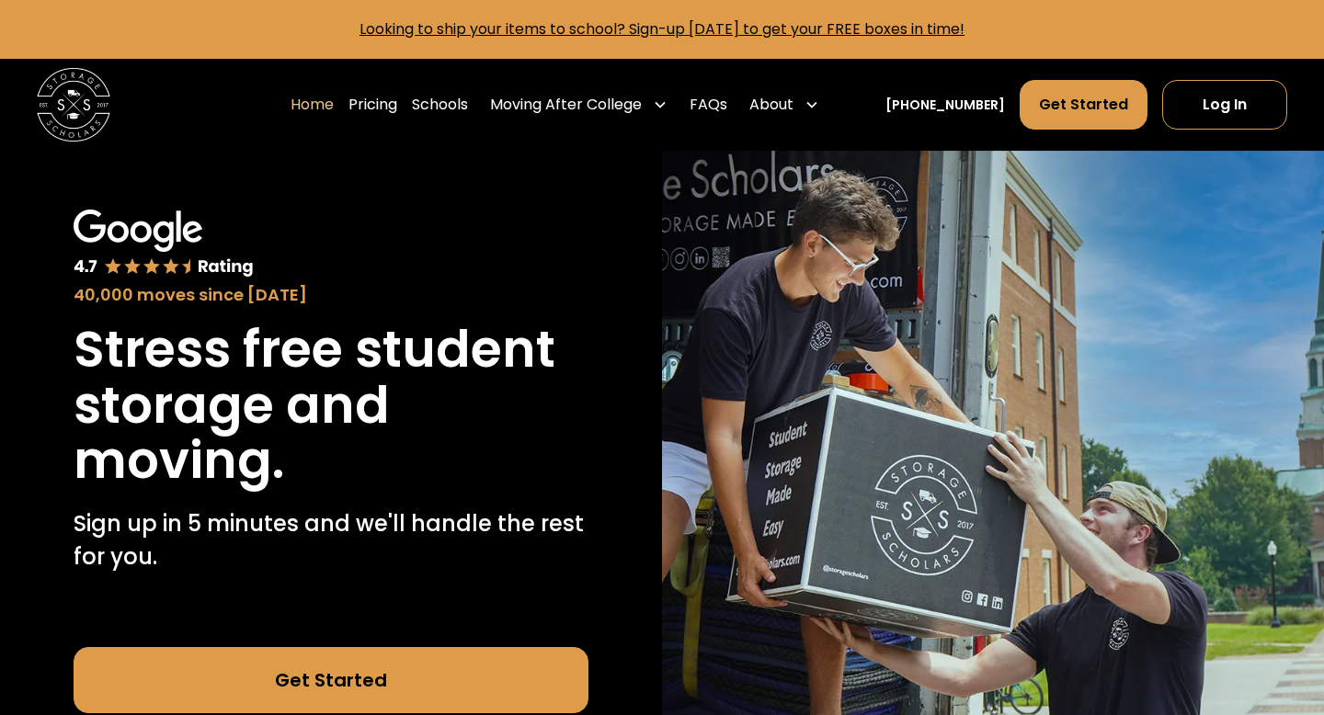 Image resolution: width=1324 pixels, height=715 pixels. What do you see at coordinates (312, 105) in the screenshot?
I see `a: Home` at bounding box center [312, 105].